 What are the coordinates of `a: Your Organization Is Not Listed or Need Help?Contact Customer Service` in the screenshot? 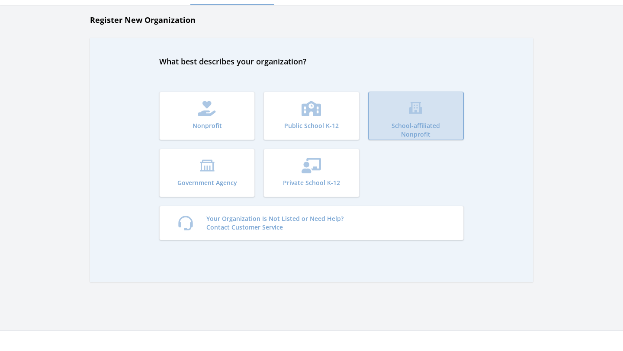 It's located at (312, 223).